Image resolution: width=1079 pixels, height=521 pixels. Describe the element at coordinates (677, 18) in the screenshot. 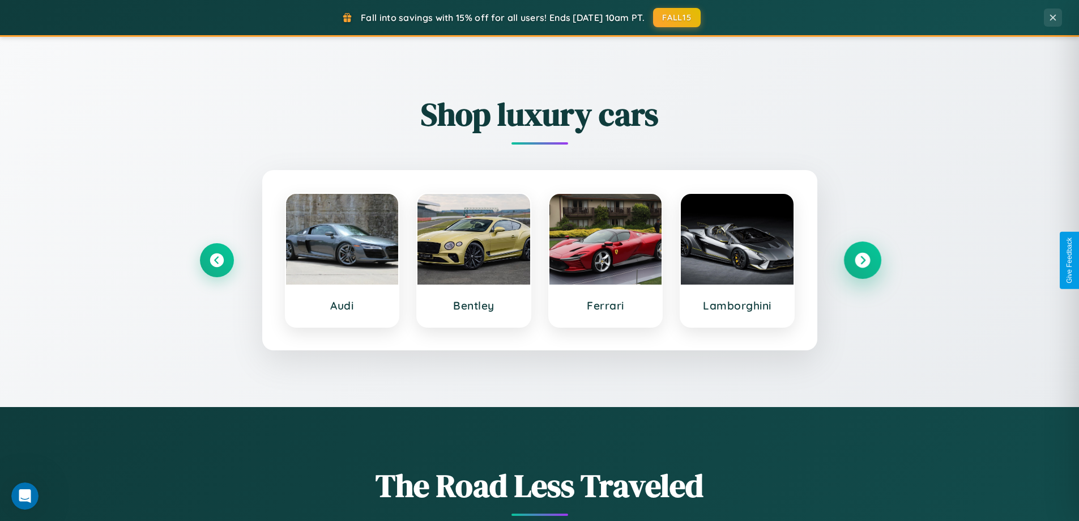

I see `button: FALL15` at that location.